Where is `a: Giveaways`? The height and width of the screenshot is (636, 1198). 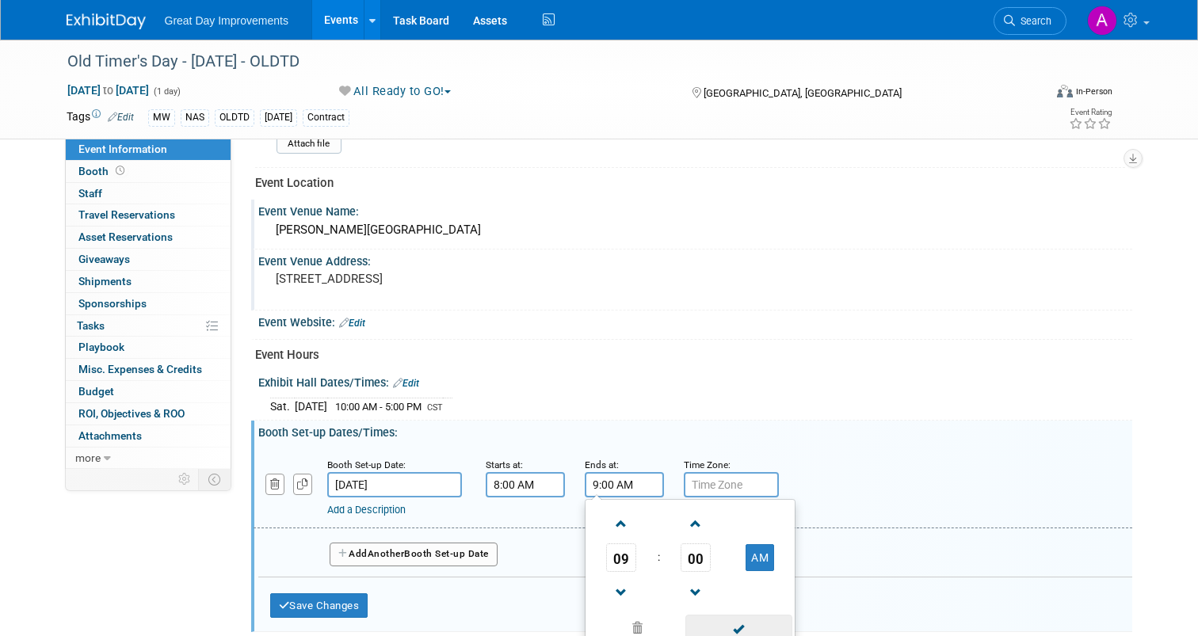 a: Giveaways is located at coordinates (148, 259).